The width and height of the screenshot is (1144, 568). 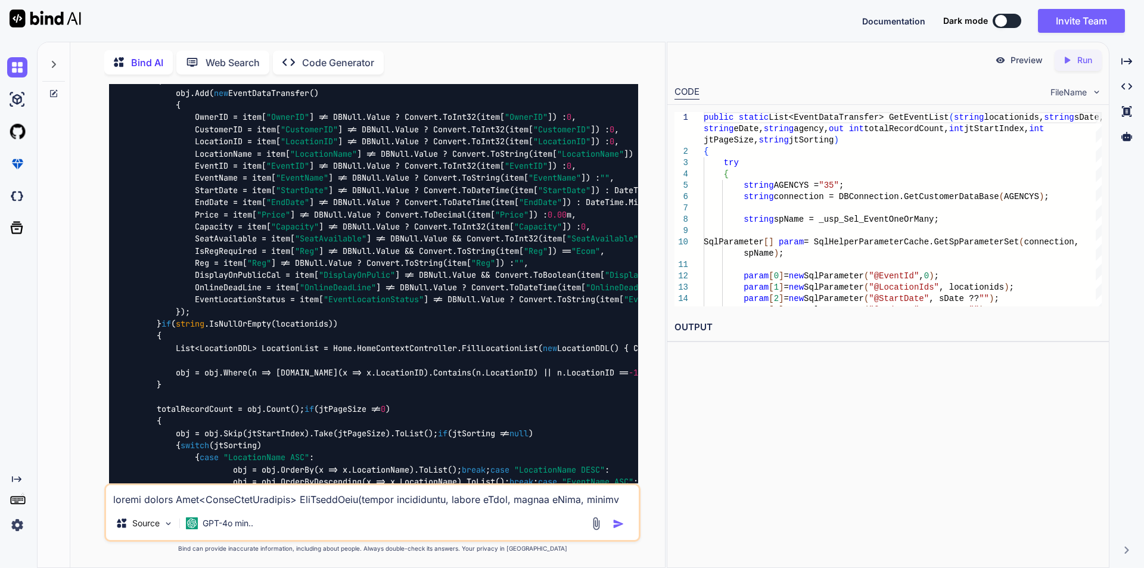 What do you see at coordinates (758, 253) in the screenshot?
I see `span: spName` at bounding box center [758, 253].